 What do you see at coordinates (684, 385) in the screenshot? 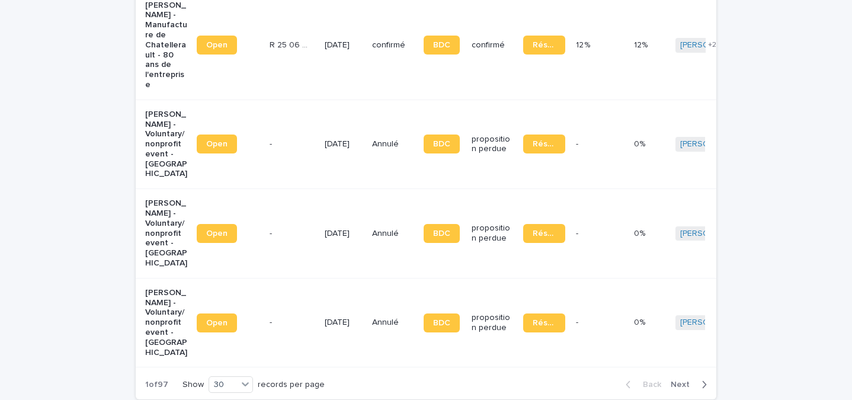
I see `span: Next` at bounding box center [684, 385].